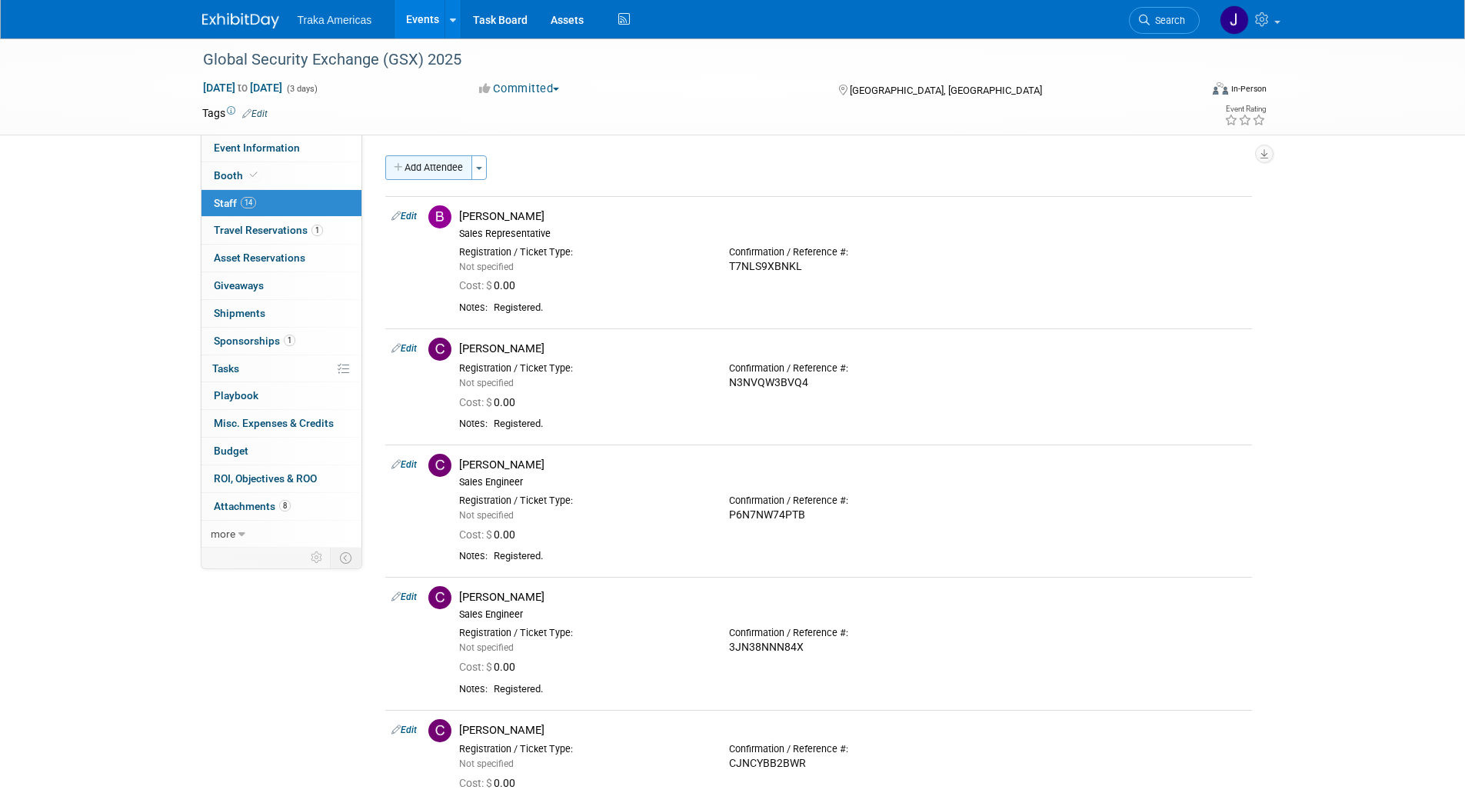  Describe the element at coordinates (281, 203) in the screenshot. I see `a: Staff14` at that location.